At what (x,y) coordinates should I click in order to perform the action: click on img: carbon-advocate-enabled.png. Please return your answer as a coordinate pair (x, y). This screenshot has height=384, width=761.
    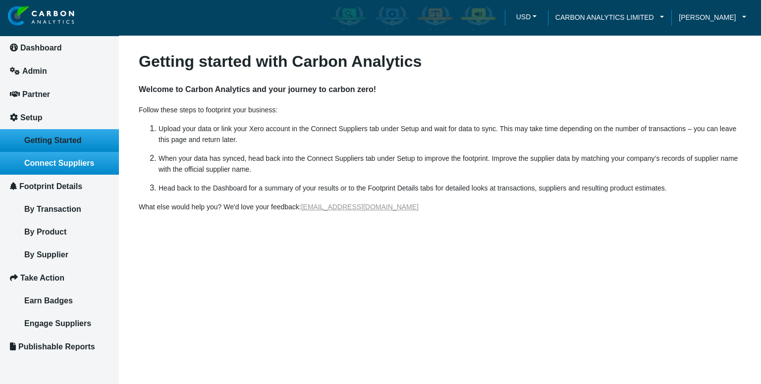
    Looking at the image, I should click on (478, 18).